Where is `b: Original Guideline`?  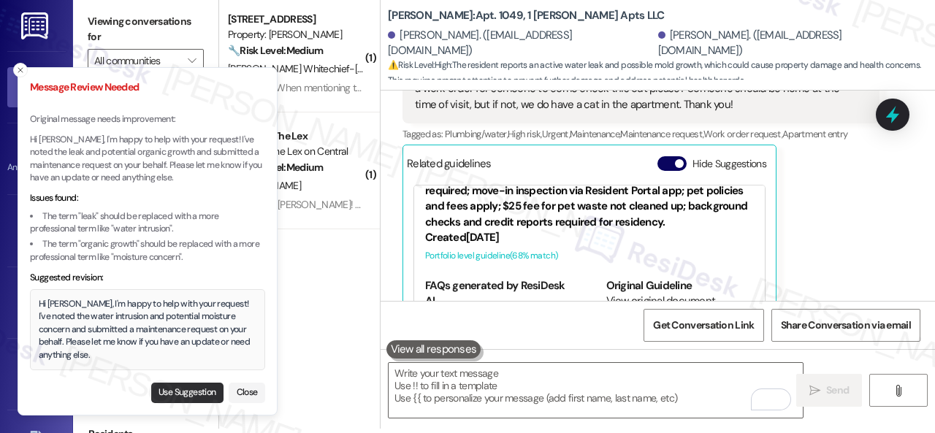 b: Original Guideline is located at coordinates (650, 286).